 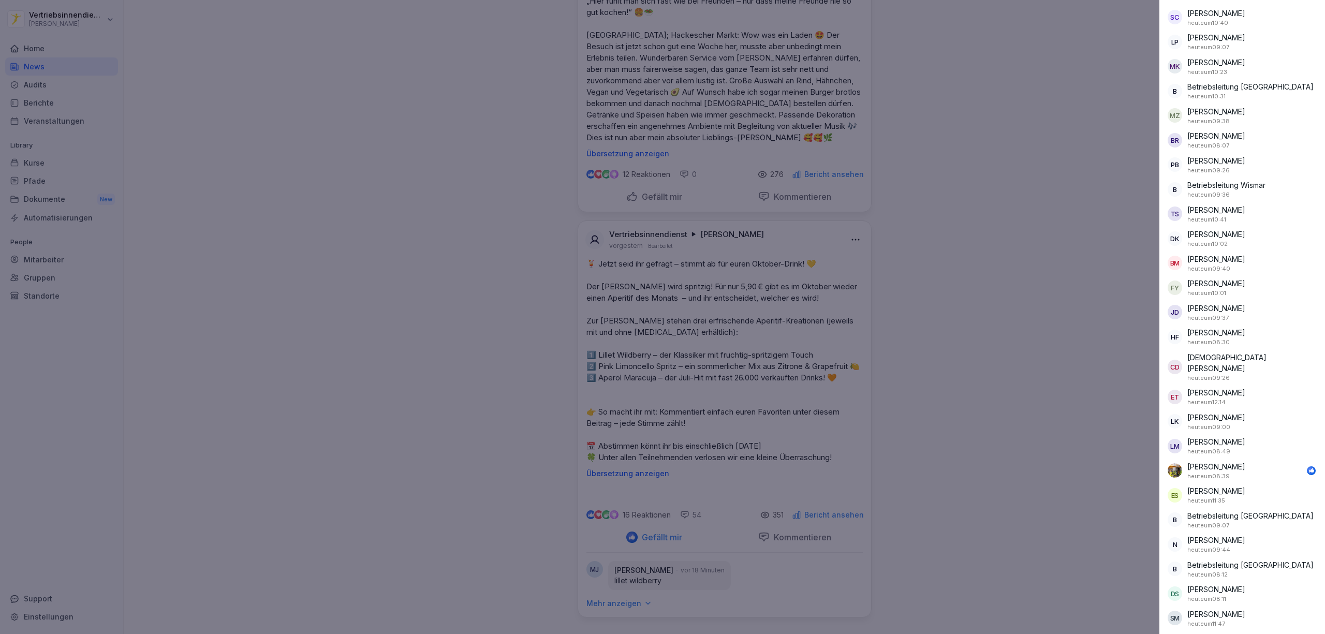 I want to click on p: 22. September 2025 um 09:36, so click(x=1209, y=195).